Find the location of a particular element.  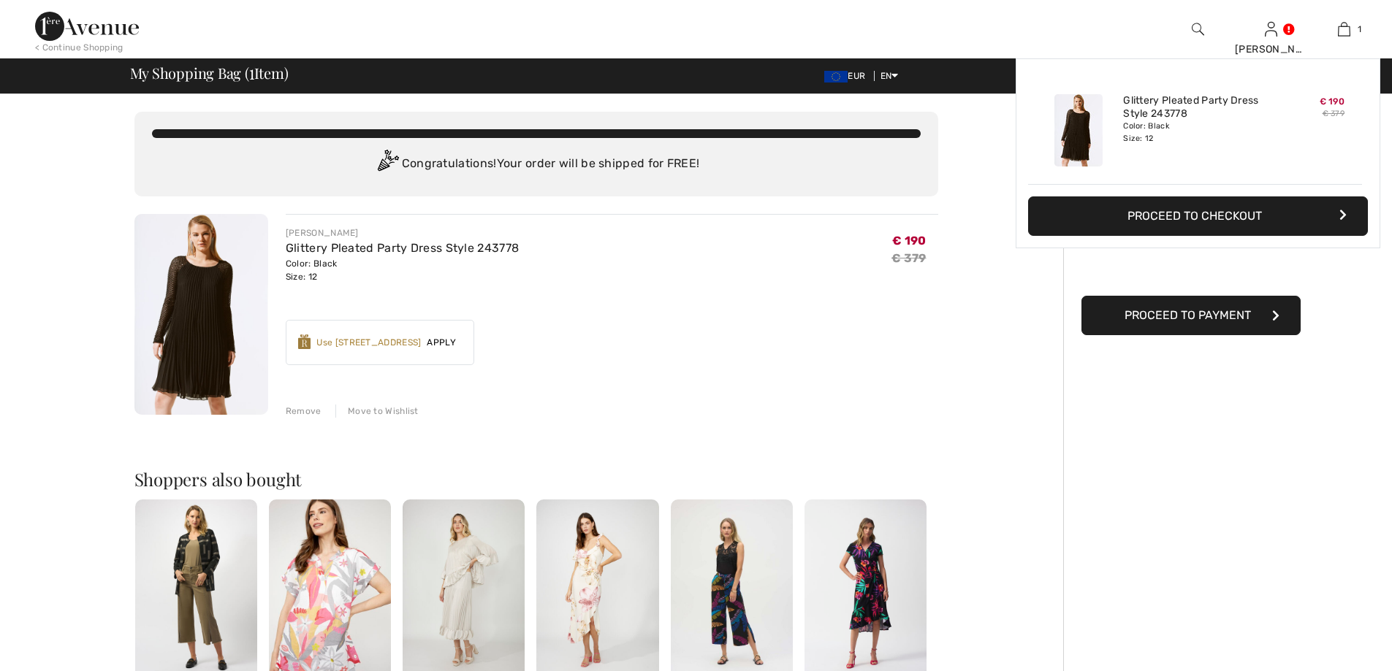

span: EN is located at coordinates (889, 76).